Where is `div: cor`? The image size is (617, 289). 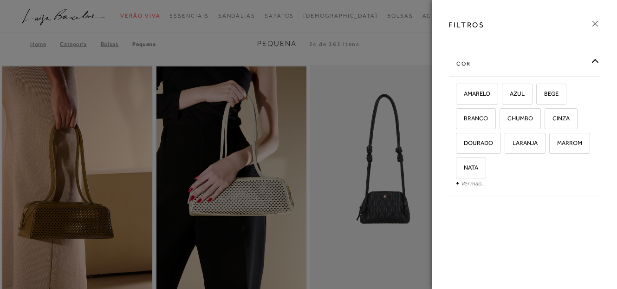
div: cor is located at coordinates (524, 64).